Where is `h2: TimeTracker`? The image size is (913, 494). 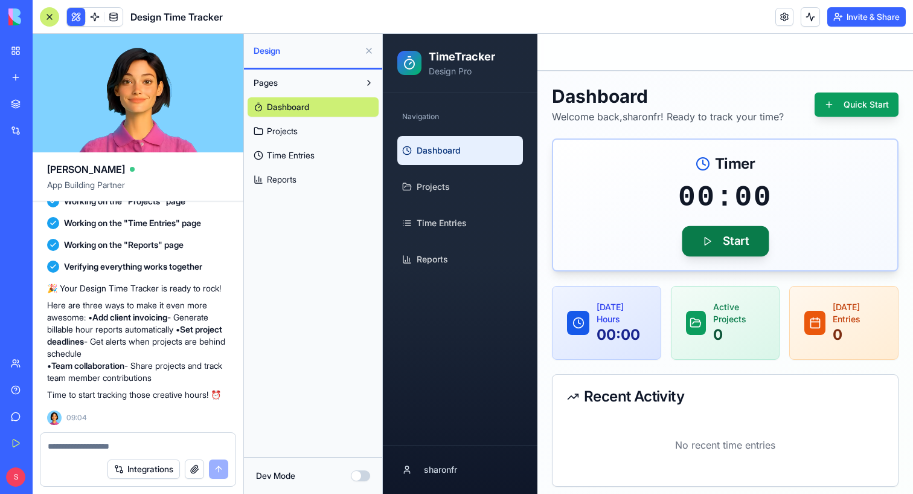
h2: TimeTracker is located at coordinates (79, 23).